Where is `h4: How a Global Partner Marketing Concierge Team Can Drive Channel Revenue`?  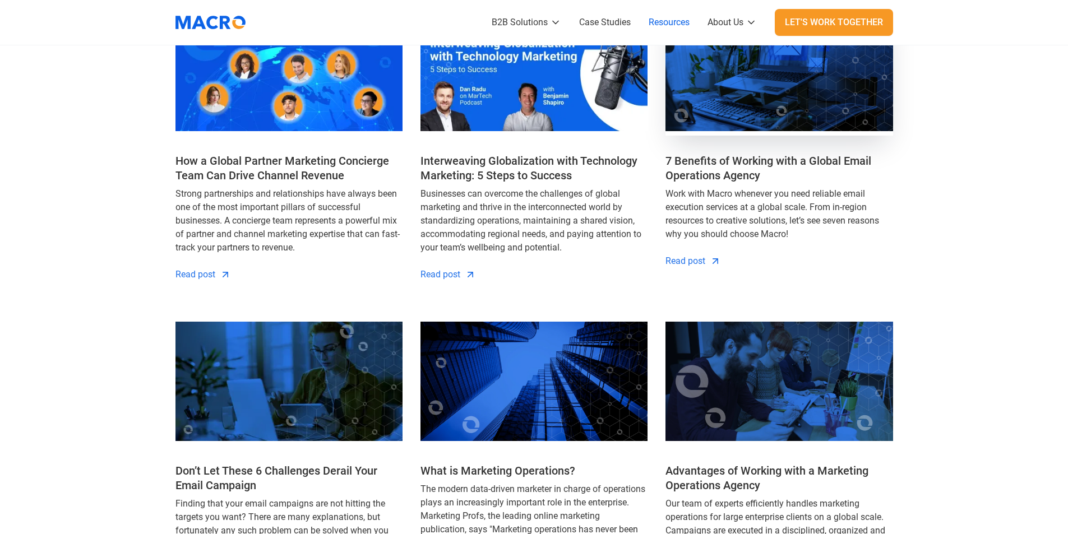 h4: How a Global Partner Marketing Concierge Team Can Drive Channel Revenue is located at coordinates (289, 168).